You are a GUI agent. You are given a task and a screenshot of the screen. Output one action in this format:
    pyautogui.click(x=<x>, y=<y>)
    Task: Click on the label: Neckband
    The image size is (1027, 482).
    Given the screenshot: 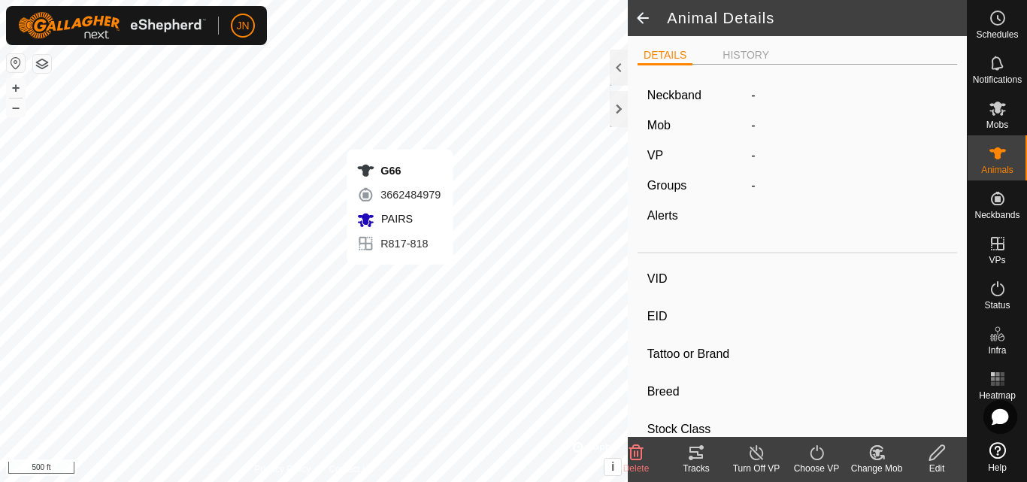 What is the action you would take?
    pyautogui.click(x=674, y=95)
    